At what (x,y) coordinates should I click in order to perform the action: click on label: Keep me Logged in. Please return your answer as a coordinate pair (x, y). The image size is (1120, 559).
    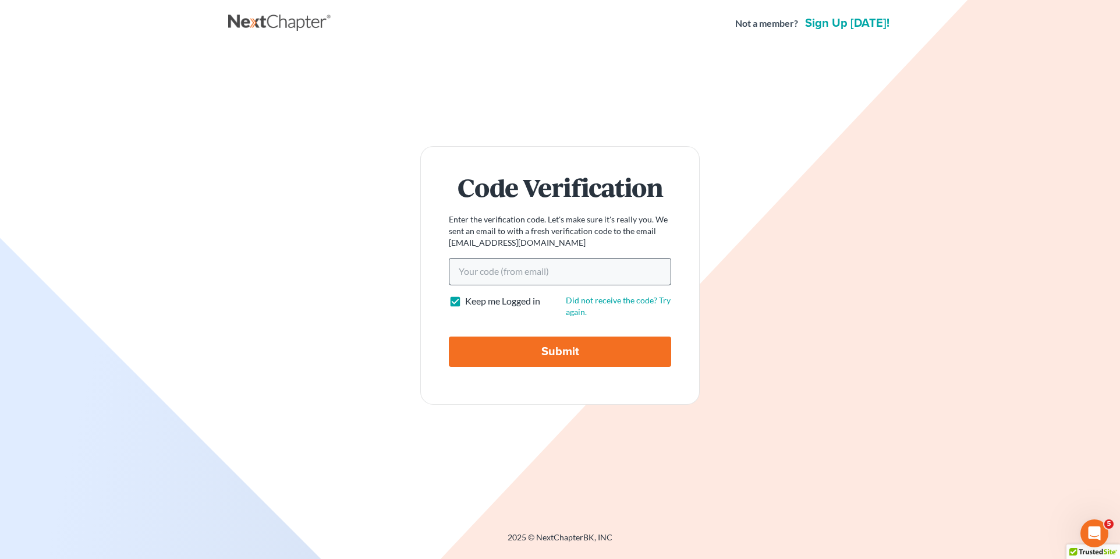
    Looking at the image, I should click on (502, 301).